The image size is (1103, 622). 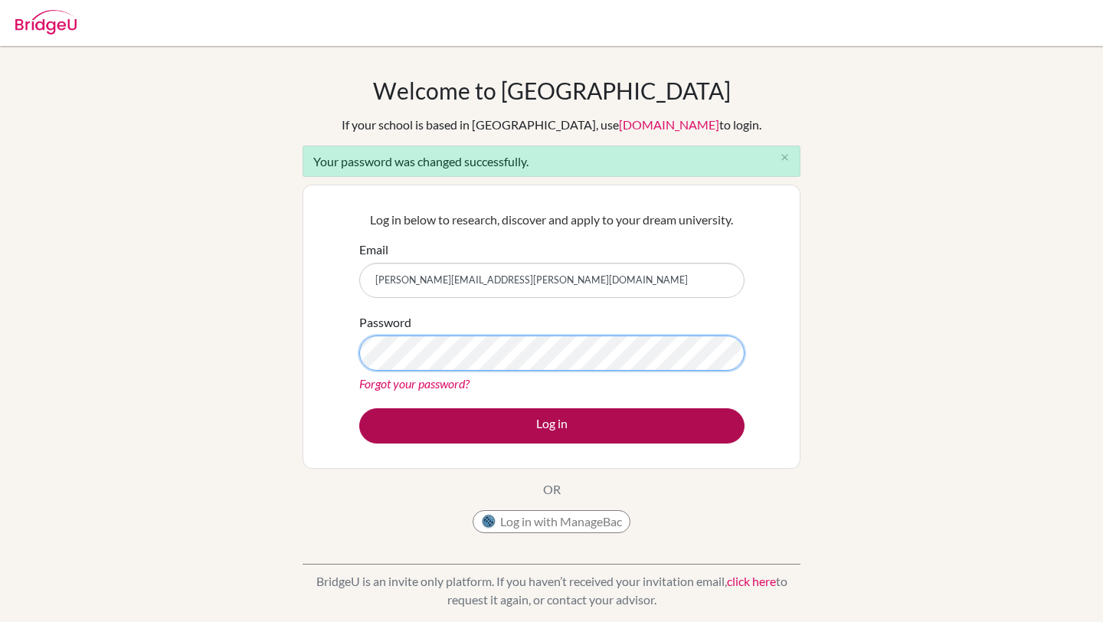 What do you see at coordinates (46, 22) in the screenshot?
I see `img: Bridge-U` at bounding box center [46, 22].